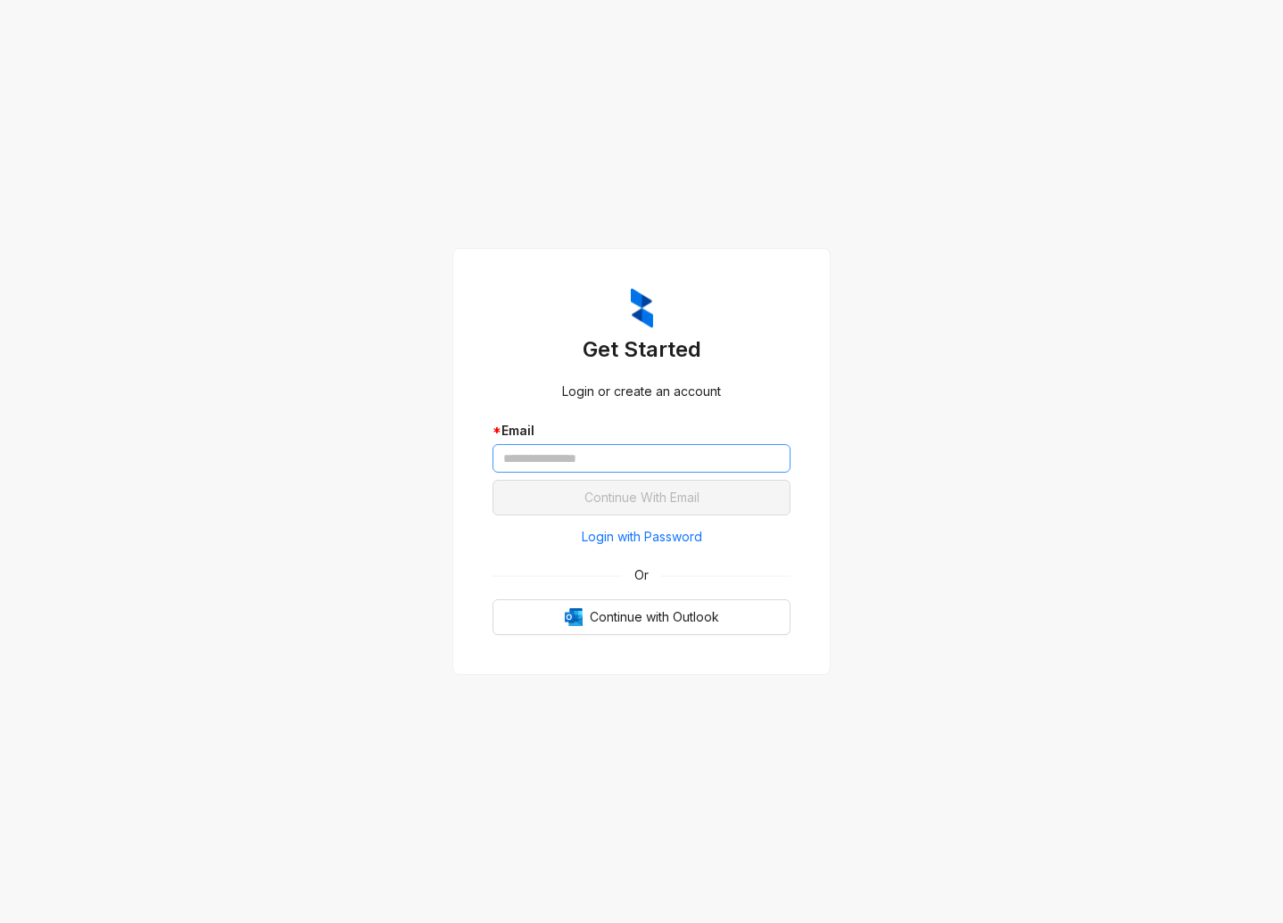 This screenshot has height=923, width=1283. What do you see at coordinates (641, 537) in the screenshot?
I see `button: Login with Password` at bounding box center [641, 537].